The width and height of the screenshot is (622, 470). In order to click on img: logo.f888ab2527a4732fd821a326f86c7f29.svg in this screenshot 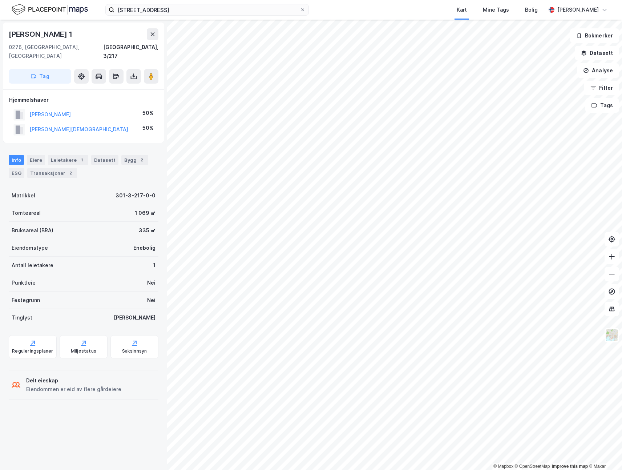, I will do `click(50, 9)`.